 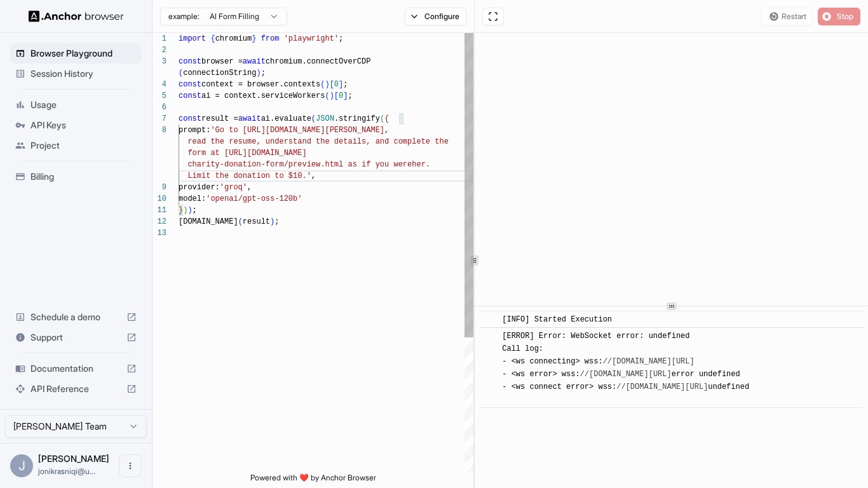 What do you see at coordinates (76, 368) in the screenshot?
I see `span: Documentation` at bounding box center [76, 368].